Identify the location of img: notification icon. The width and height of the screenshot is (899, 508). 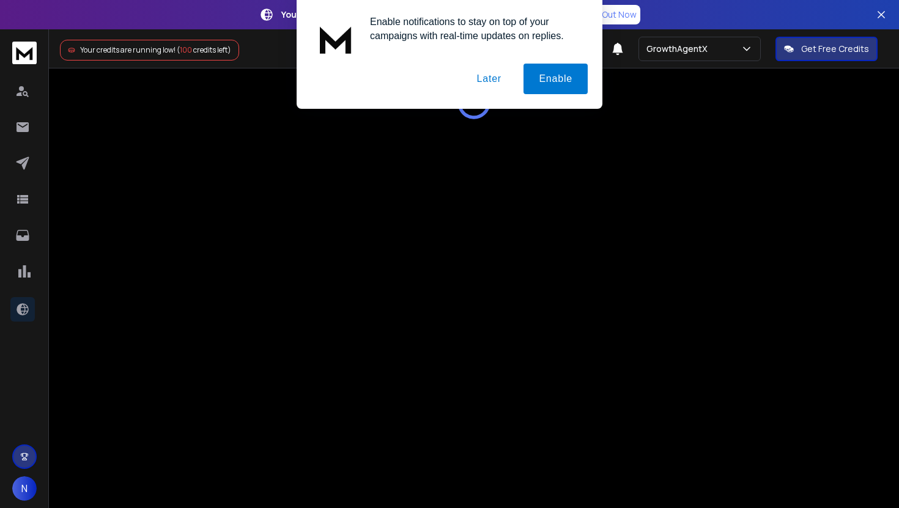
(336, 39).